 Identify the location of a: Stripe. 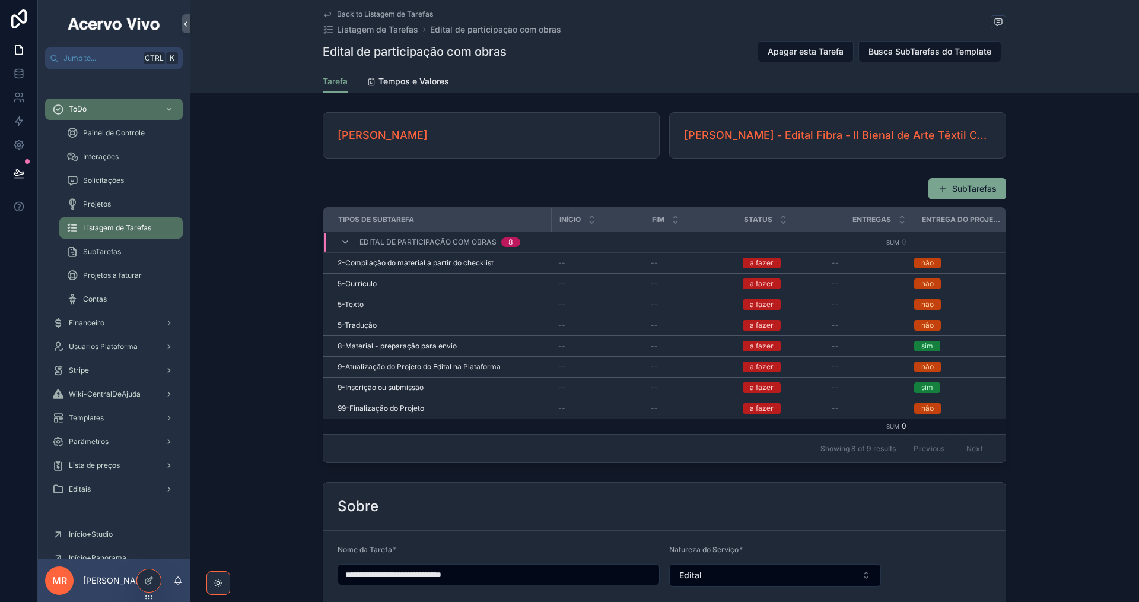
(114, 370).